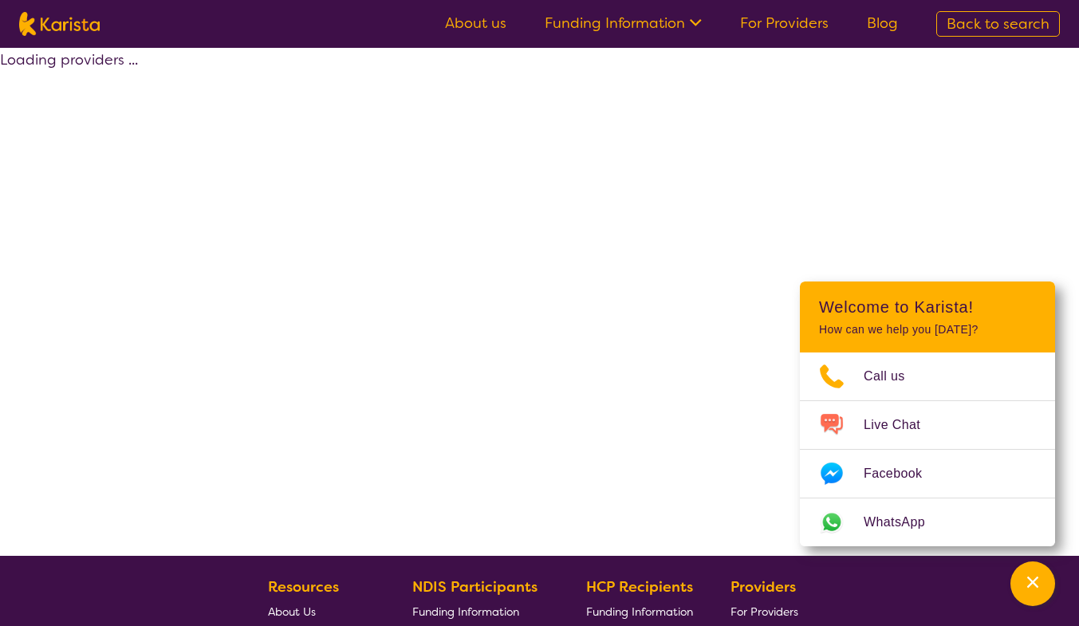 The height and width of the screenshot is (626, 1079). What do you see at coordinates (903, 522) in the screenshot?
I see `span: WhatsApp` at bounding box center [903, 522].